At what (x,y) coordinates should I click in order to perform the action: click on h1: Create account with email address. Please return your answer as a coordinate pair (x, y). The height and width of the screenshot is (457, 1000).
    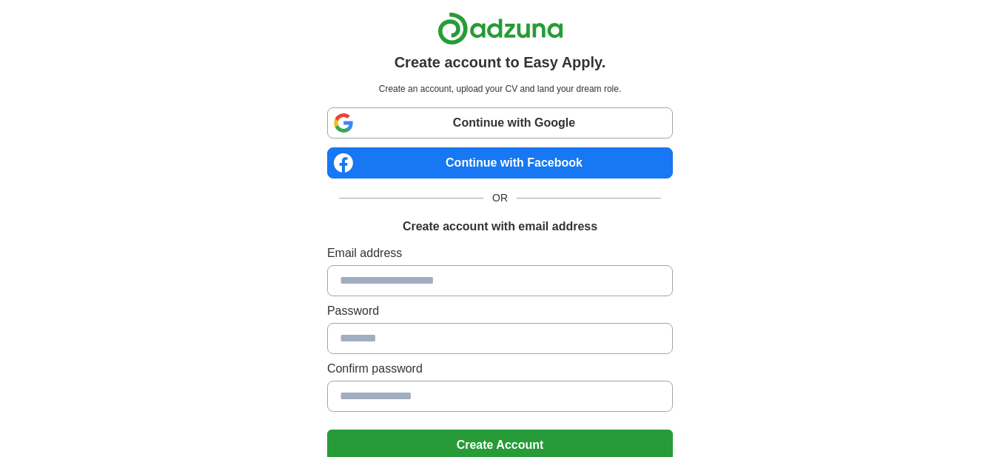
    Looking at the image, I should click on (500, 226).